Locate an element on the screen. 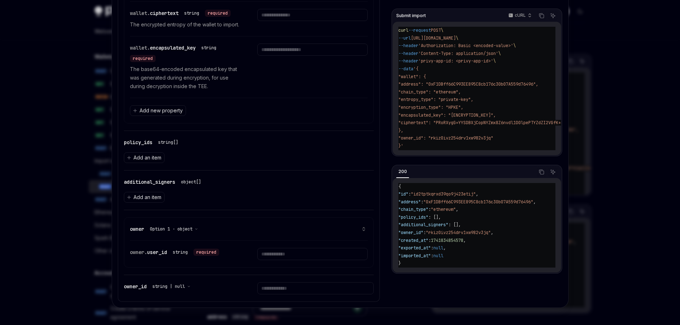  span: owner_id is located at coordinates (135, 287).